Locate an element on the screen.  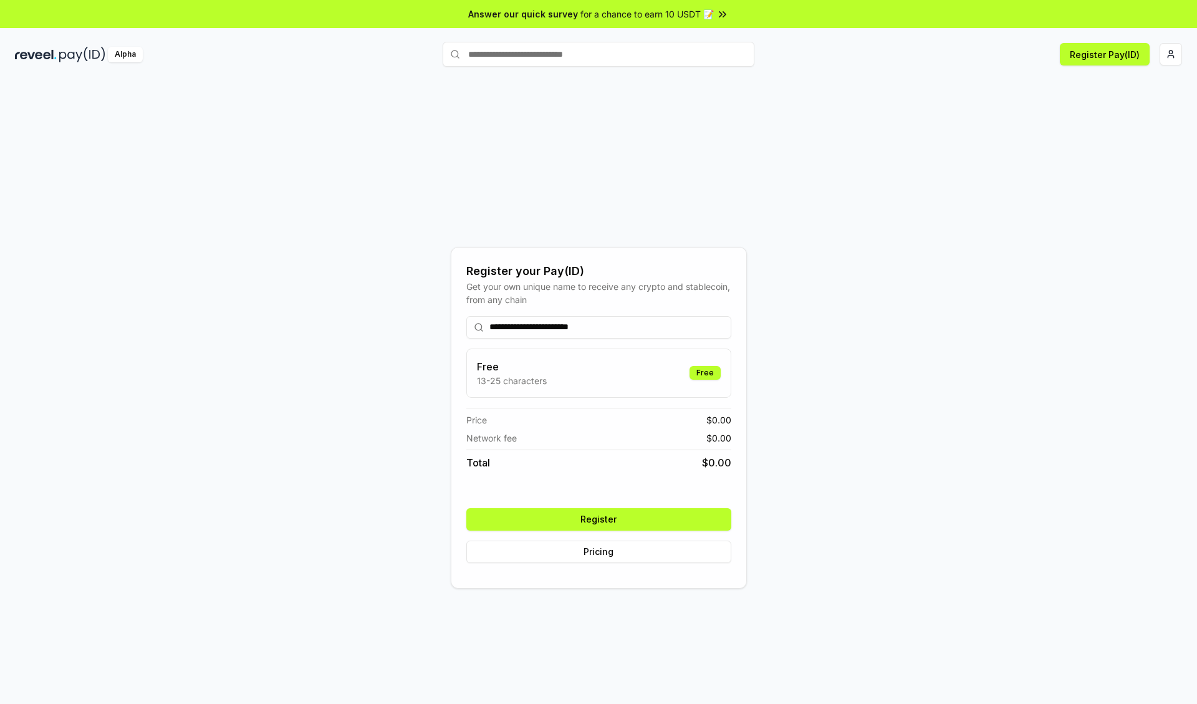
span: Answer our quick survey is located at coordinates (523, 14).